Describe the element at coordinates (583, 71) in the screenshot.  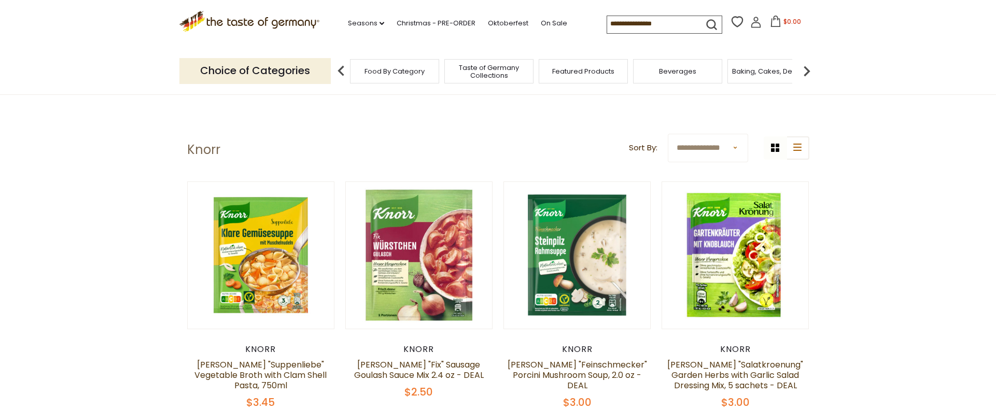
I see `a: Featured Products` at that location.